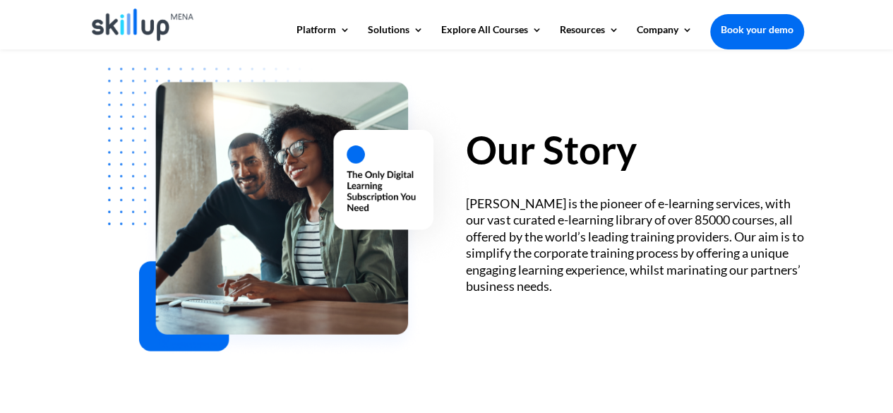  What do you see at coordinates (491, 37) in the screenshot?
I see `a: Explore All Courses` at bounding box center [491, 37].